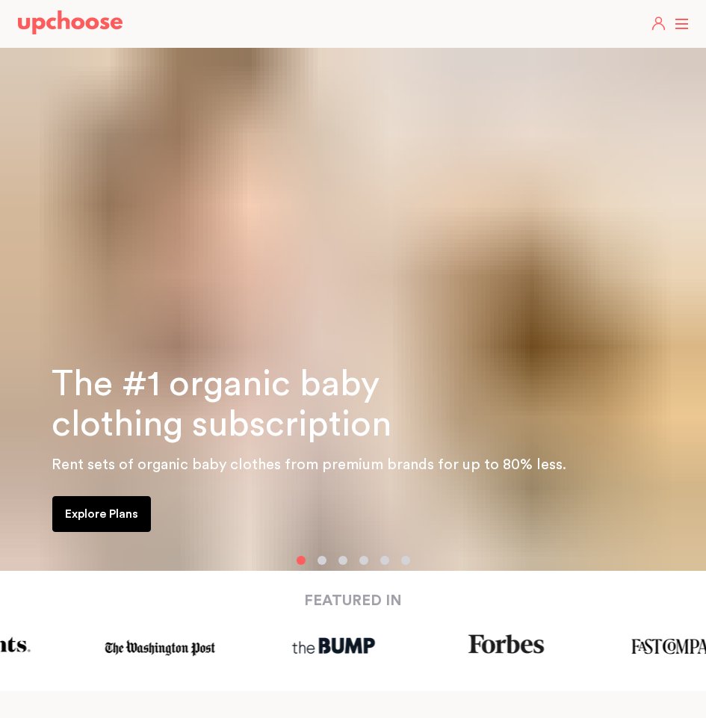  Describe the element at coordinates (221, 404) in the screenshot. I see `span: The #1 organic baby clothing subscription` at that location.